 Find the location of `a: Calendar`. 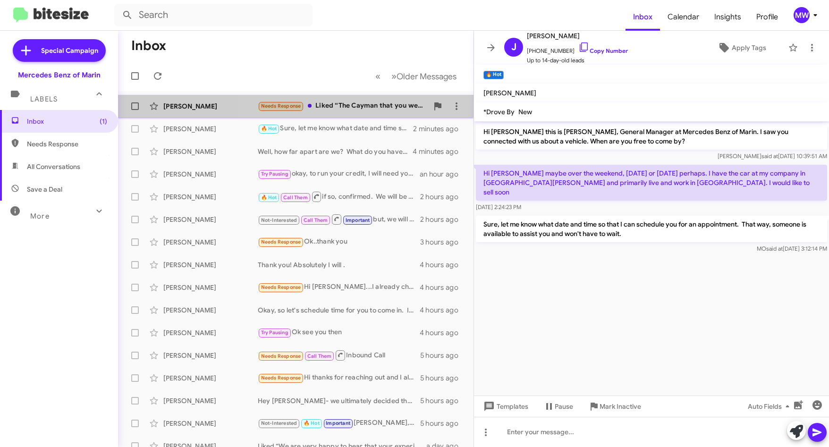

a: Calendar is located at coordinates (683, 17).